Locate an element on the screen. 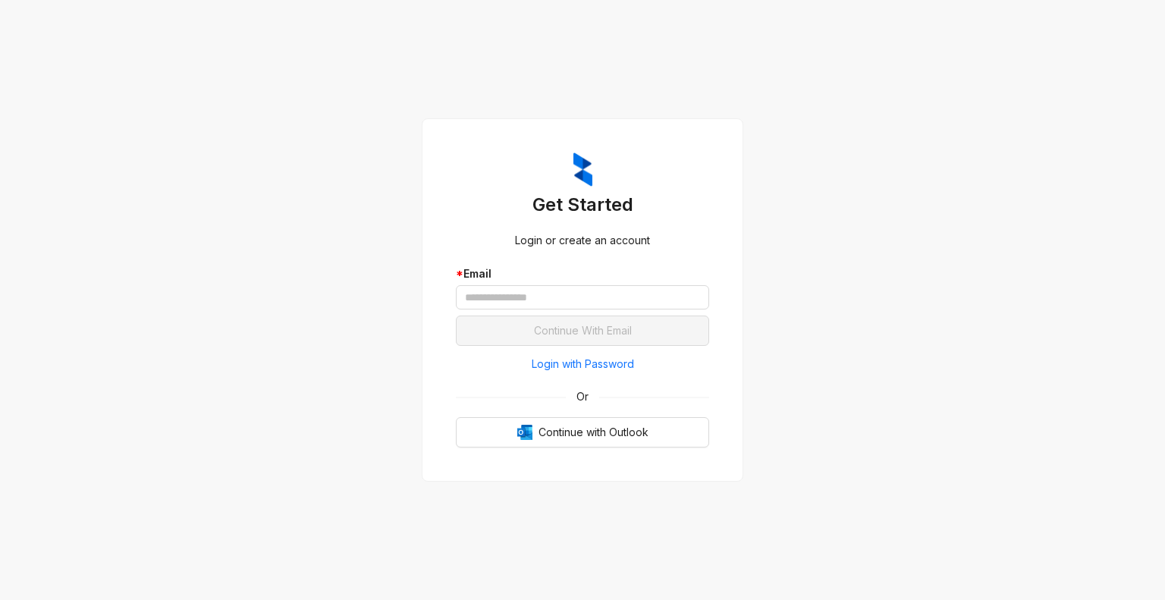 The height and width of the screenshot is (600, 1165). button: OutlookContinue with Outlook is located at coordinates (582, 432).